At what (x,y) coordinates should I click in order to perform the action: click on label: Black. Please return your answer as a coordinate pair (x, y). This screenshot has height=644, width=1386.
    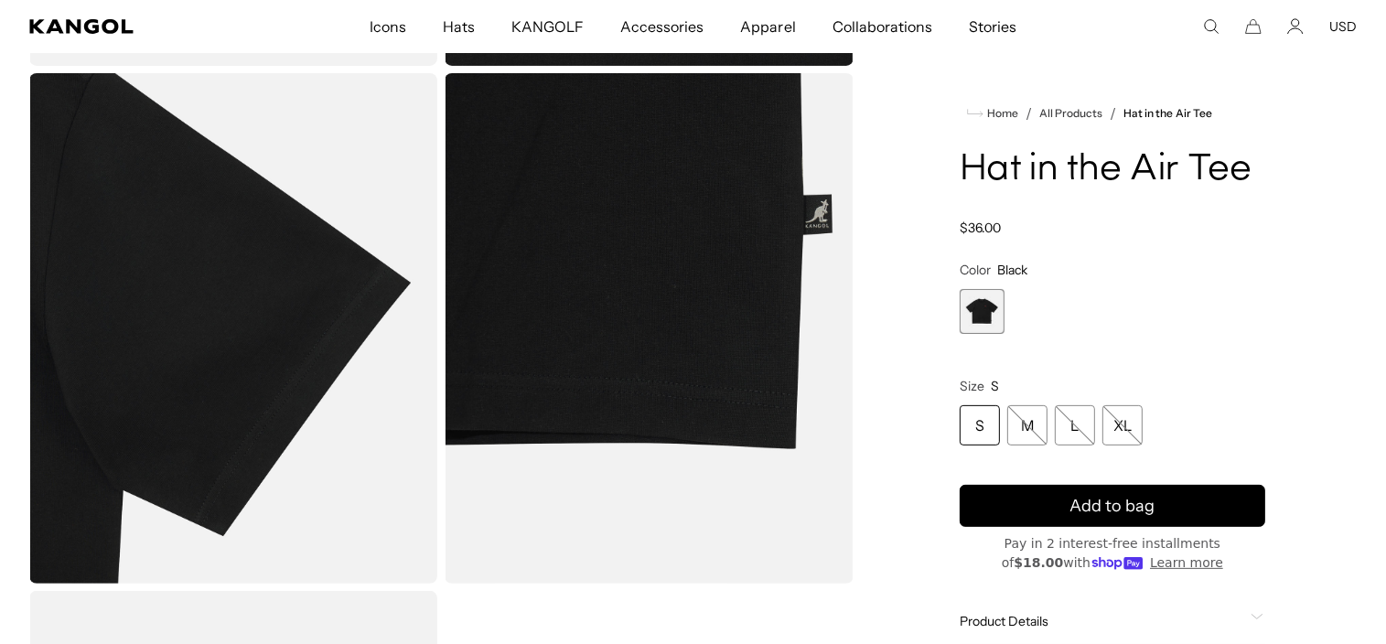
    Looking at the image, I should click on (981, 311).